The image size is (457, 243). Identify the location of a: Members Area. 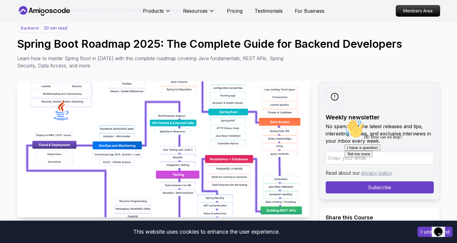
(418, 11).